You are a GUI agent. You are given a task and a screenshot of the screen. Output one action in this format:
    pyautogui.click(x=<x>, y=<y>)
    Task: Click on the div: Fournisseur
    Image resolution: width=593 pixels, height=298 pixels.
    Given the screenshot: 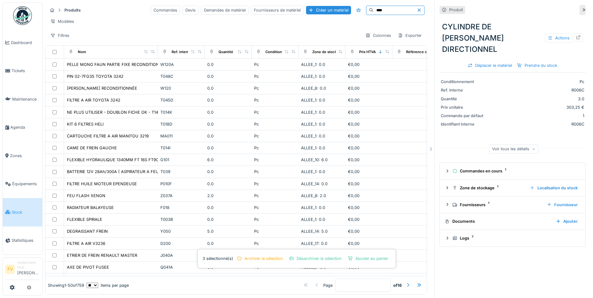 What is the action you would take?
    pyautogui.click(x=563, y=205)
    